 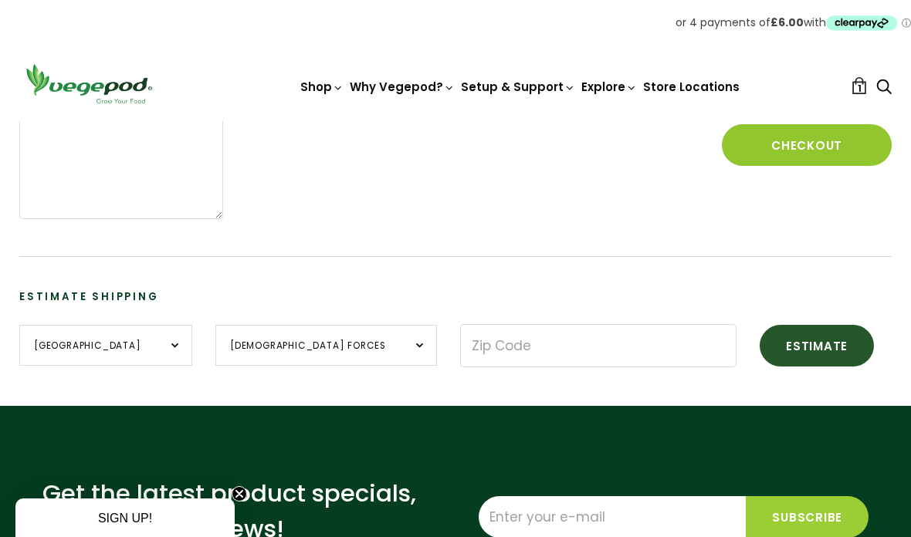 I want to click on button: Checkout, so click(x=807, y=145).